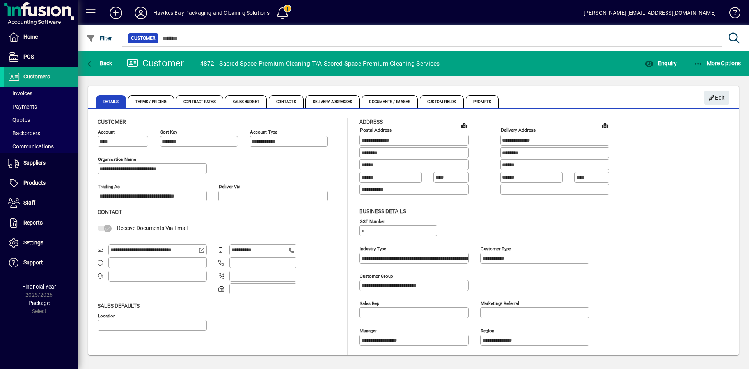 Image resolution: width=749 pixels, height=369 pixels. What do you see at coordinates (141, 13) in the screenshot?
I see `button: Profile` at bounding box center [141, 13].